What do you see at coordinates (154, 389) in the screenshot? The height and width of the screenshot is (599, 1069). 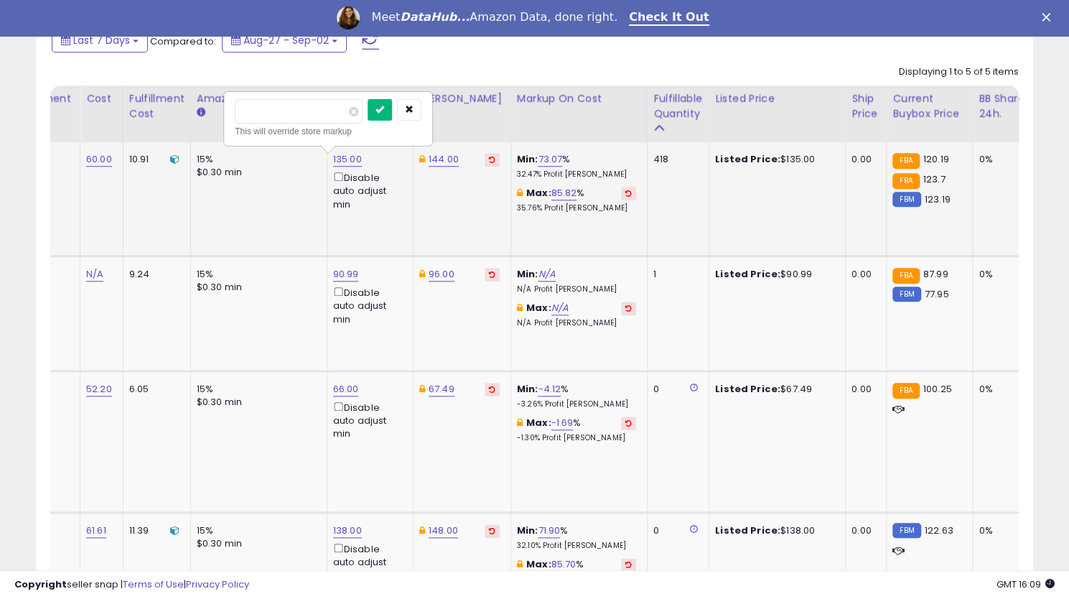 I see `div: 6.05` at bounding box center [154, 389].